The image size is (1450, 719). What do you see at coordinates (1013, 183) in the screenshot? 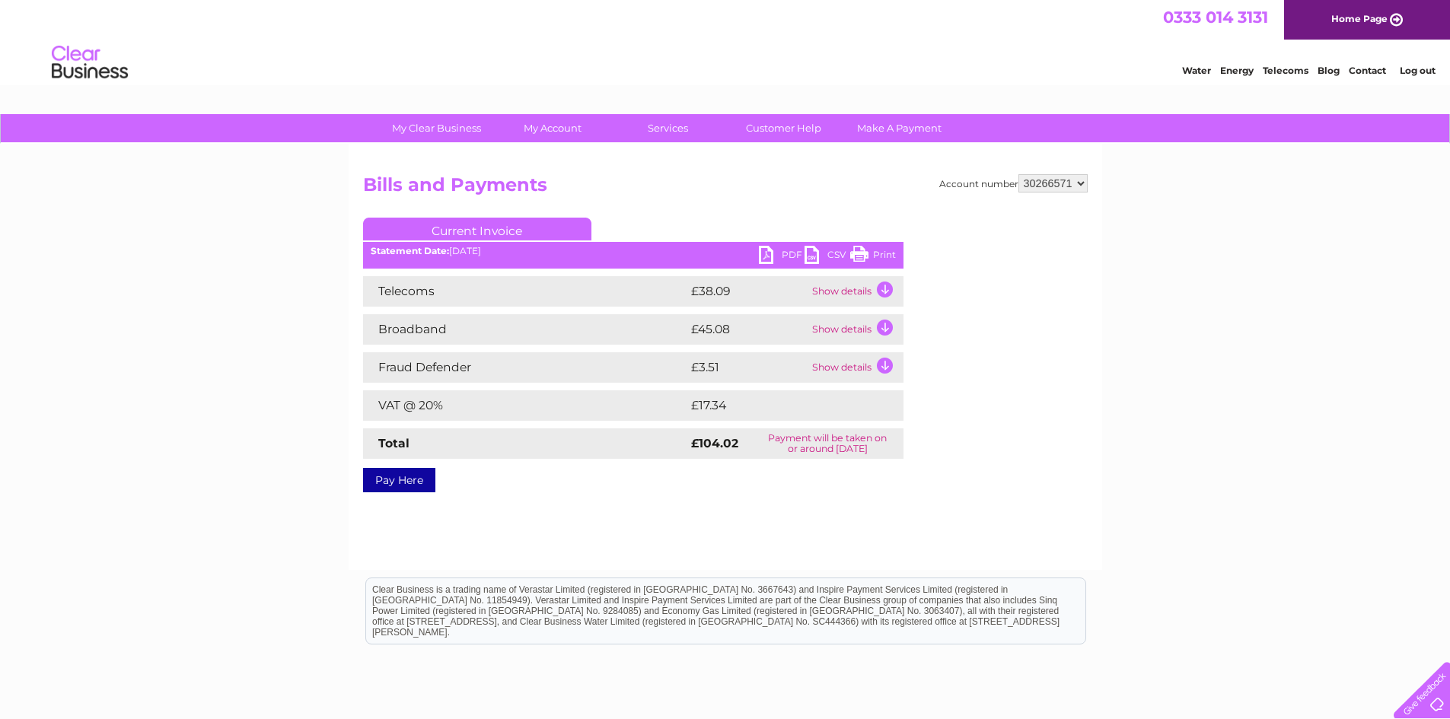
I see `div: Account number` at bounding box center [1013, 183].